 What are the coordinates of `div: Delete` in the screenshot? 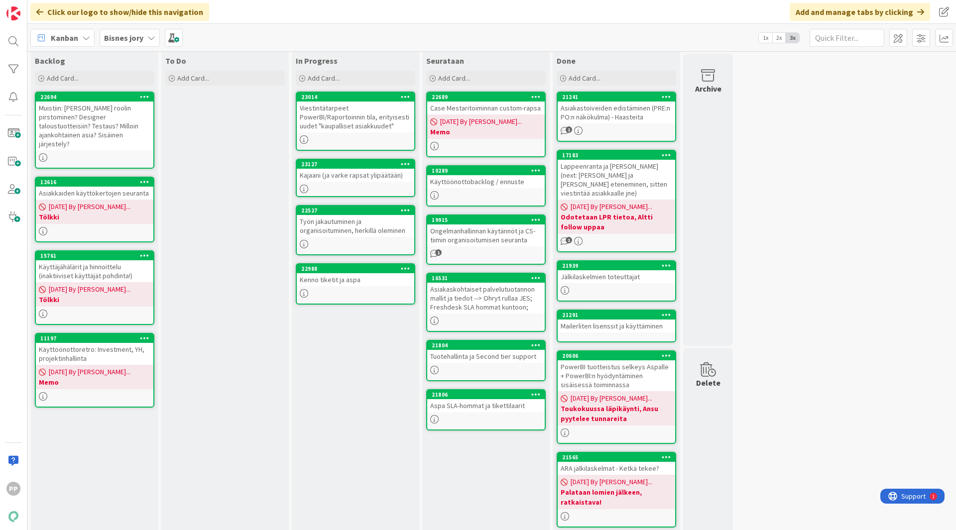 It's located at (708, 383).